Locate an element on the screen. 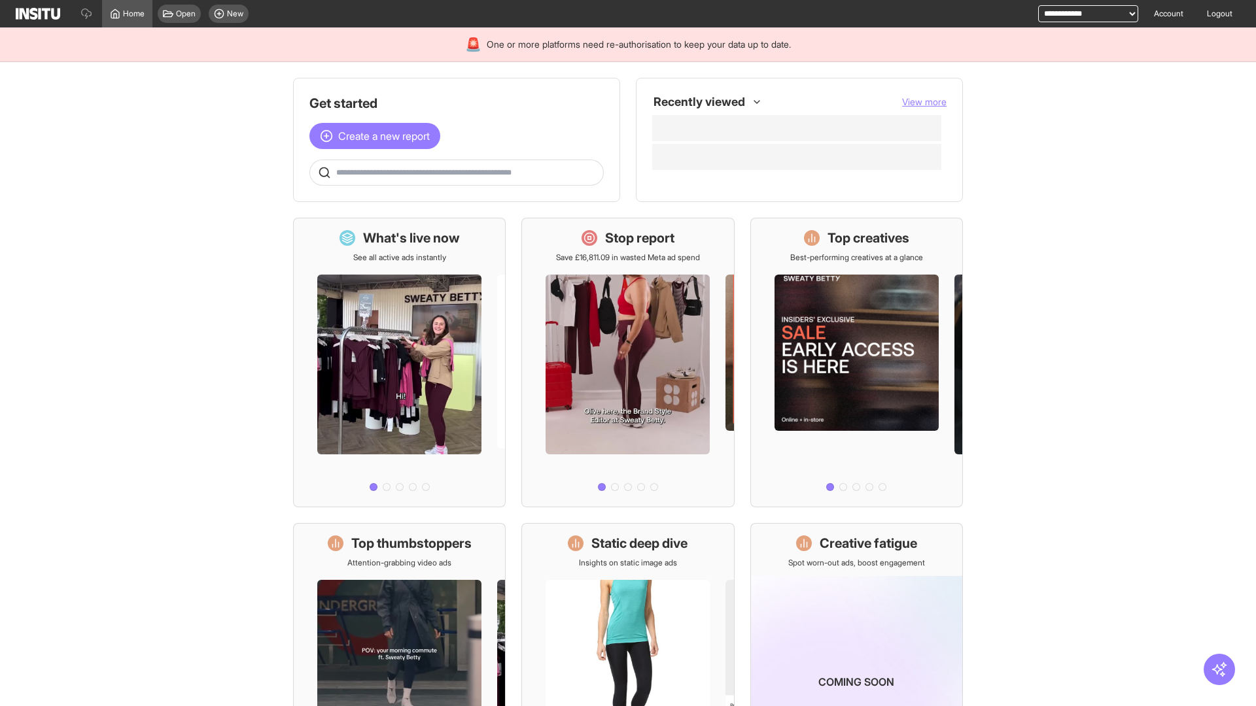 This screenshot has height=706, width=1256. button: View more is located at coordinates (924, 102).